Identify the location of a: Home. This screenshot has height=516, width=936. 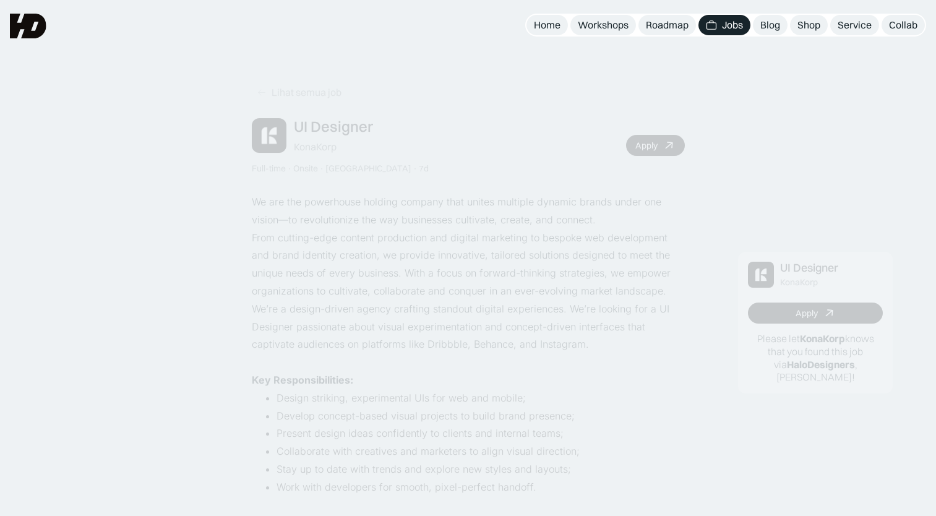
(547, 25).